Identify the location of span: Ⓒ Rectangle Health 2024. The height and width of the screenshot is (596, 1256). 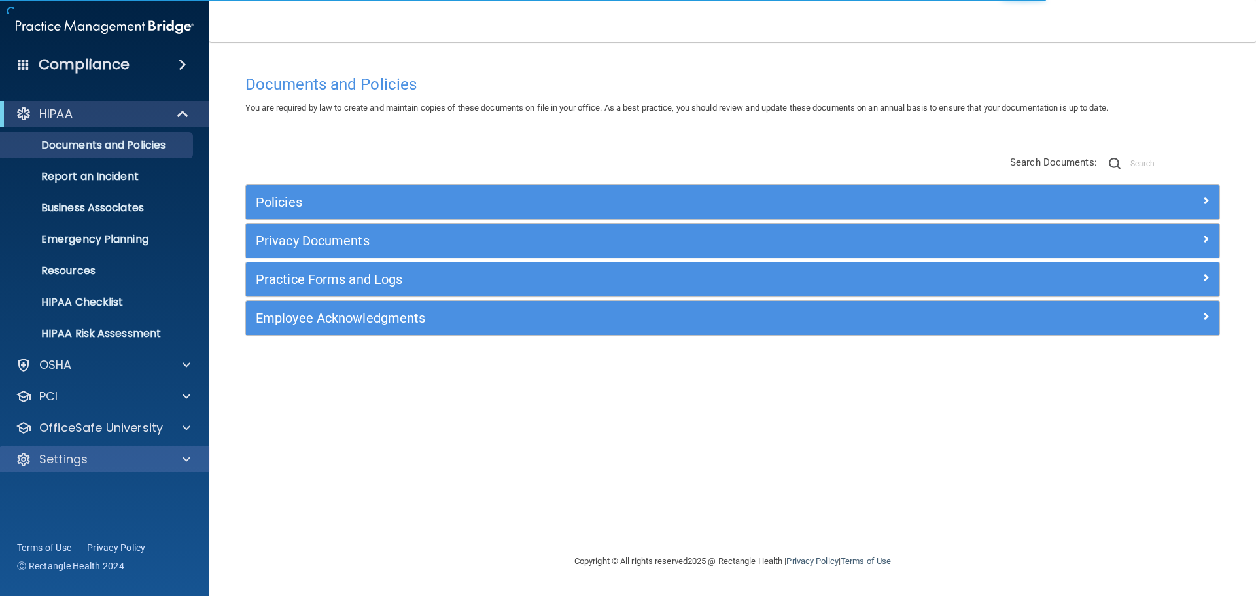
(71, 566).